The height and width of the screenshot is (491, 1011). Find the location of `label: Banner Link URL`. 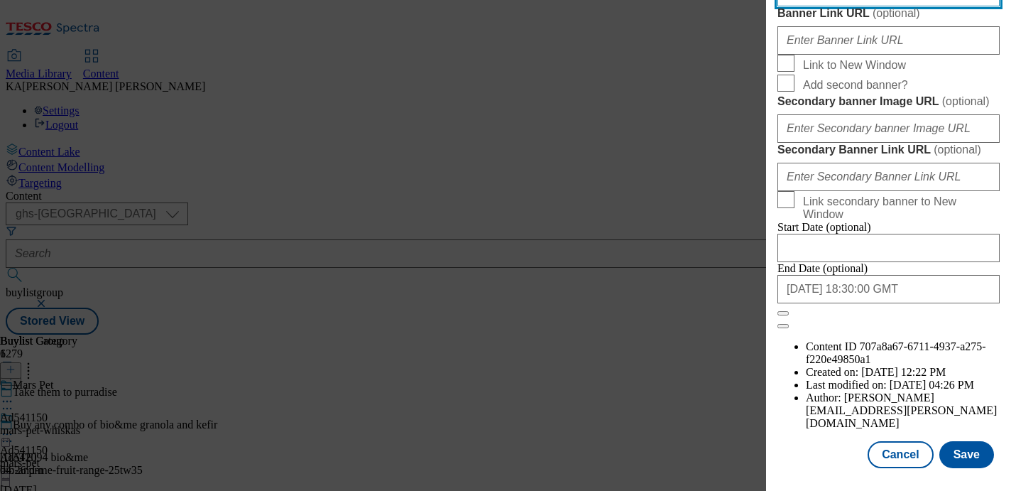

label: Banner Link URL is located at coordinates (888, 13).